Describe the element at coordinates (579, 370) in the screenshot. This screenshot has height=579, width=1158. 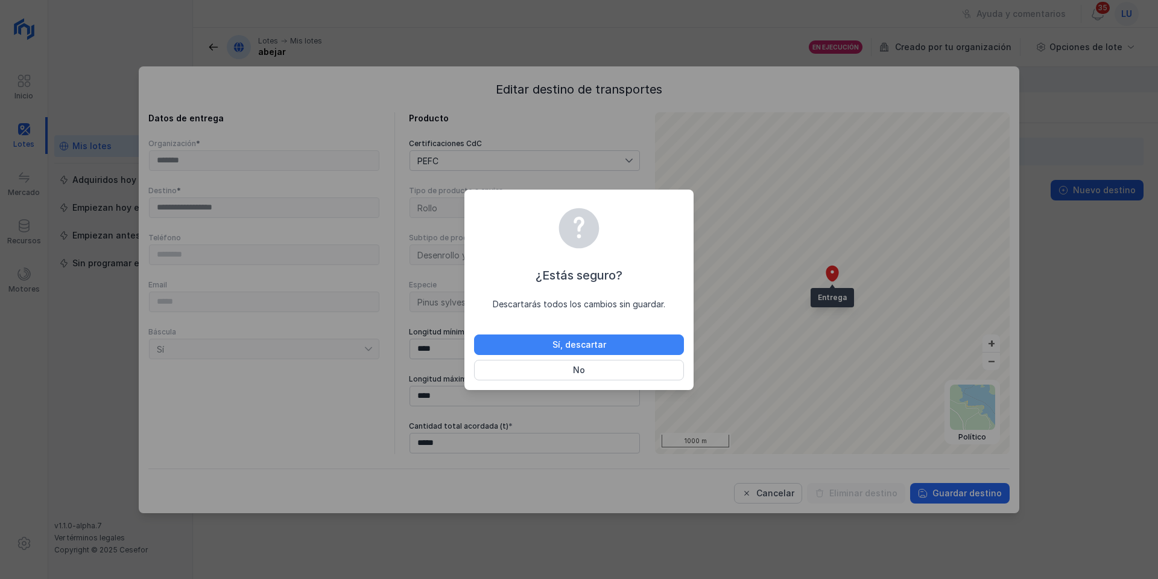
I see `button: No` at that location.